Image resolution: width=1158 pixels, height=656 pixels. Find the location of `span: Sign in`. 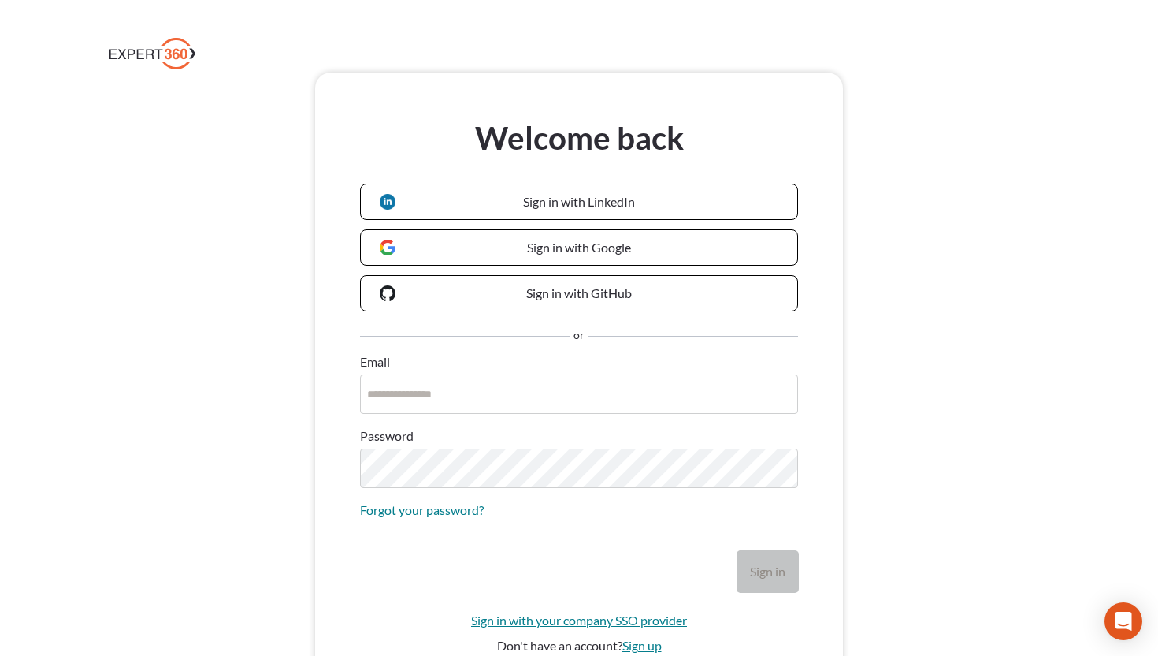

span: Sign in is located at coordinates (767, 570).